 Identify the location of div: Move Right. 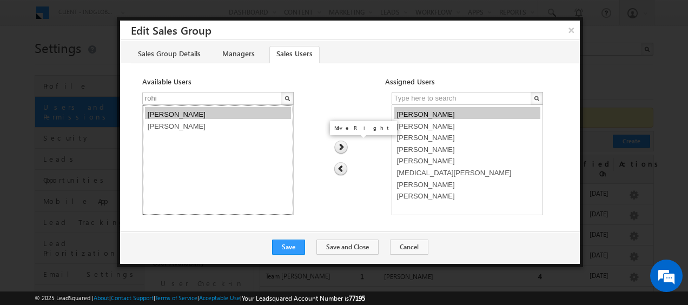
(363, 128).